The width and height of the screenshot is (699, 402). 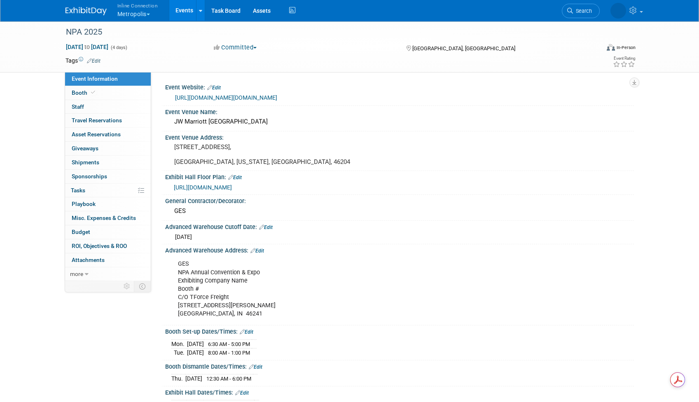 I want to click on span: 12:30 AM - 6:00 PM, so click(x=229, y=379).